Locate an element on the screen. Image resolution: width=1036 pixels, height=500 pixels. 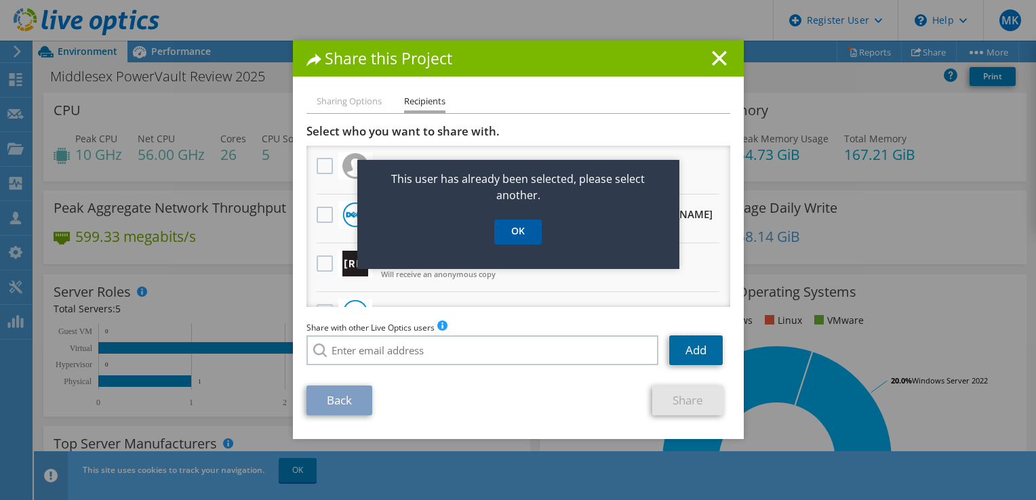
span: Will receive an anonymous copy is located at coordinates (460, 275).